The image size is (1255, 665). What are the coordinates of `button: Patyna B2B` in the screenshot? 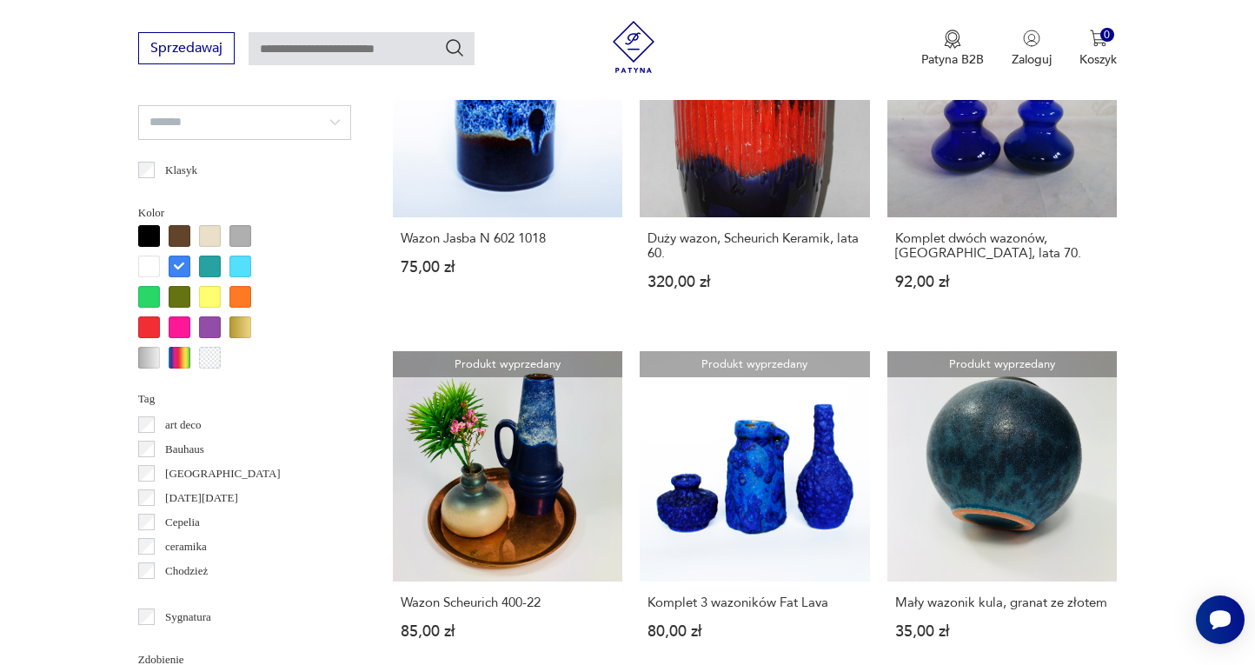 It's located at (953, 49).